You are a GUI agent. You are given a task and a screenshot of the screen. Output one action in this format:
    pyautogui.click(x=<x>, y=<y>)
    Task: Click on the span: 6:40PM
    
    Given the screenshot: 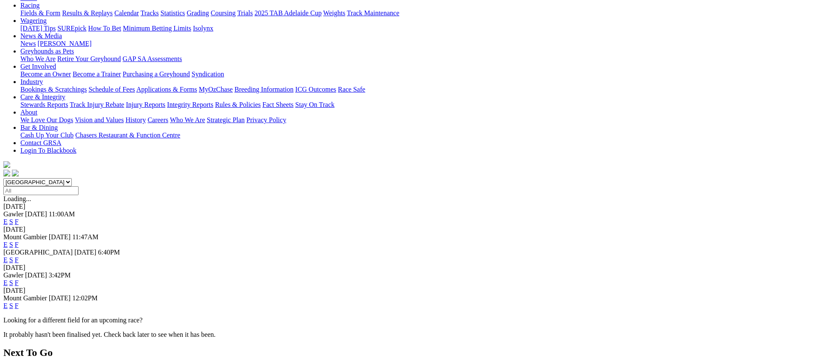 What is the action you would take?
    pyautogui.click(x=109, y=252)
    